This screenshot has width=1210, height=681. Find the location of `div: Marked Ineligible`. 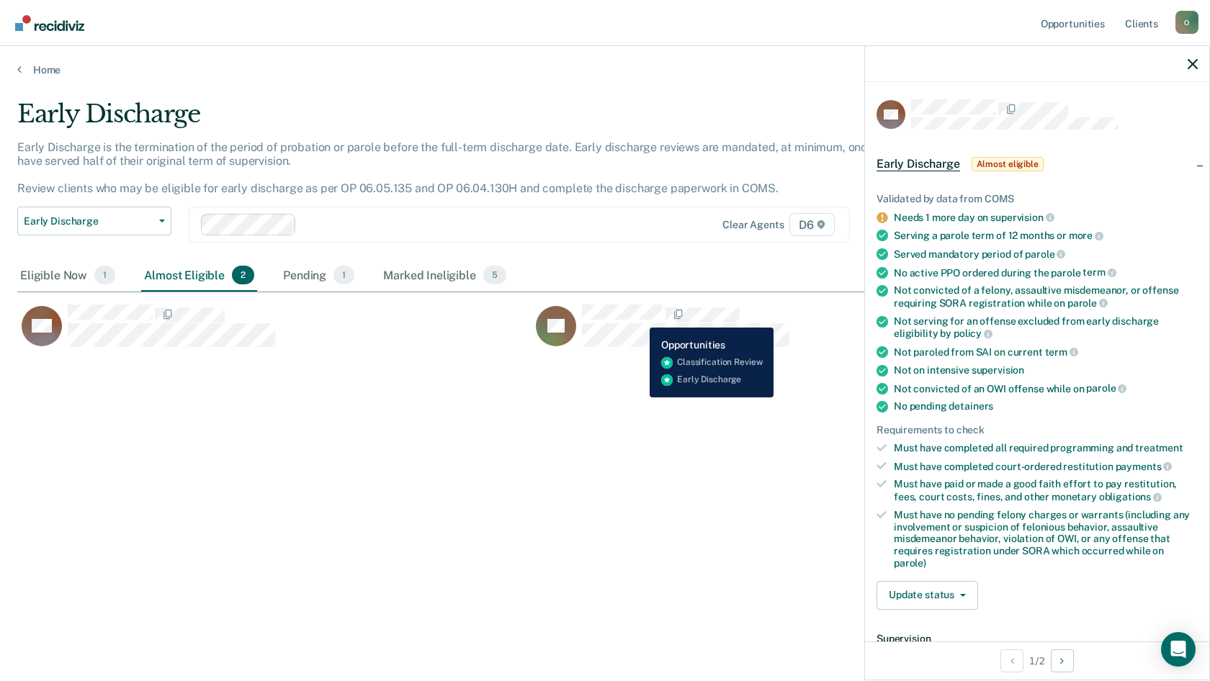

div: Marked Ineligible is located at coordinates (444, 276).